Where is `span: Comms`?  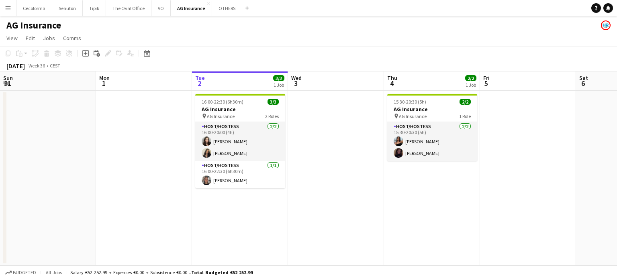
span: Comms is located at coordinates (72, 38).